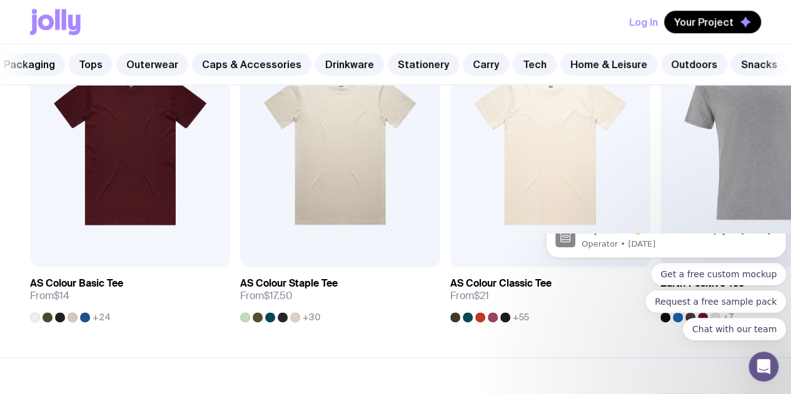 The height and width of the screenshot is (394, 791). Describe the element at coordinates (101, 318) in the screenshot. I see `span: +24` at that location.